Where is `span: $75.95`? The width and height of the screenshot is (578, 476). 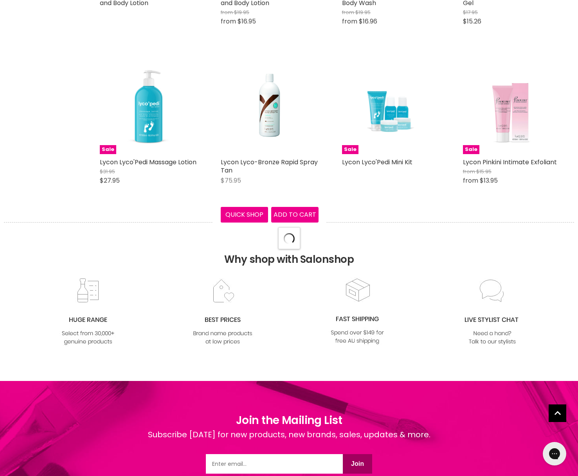
span: $75.95 is located at coordinates (231, 180).